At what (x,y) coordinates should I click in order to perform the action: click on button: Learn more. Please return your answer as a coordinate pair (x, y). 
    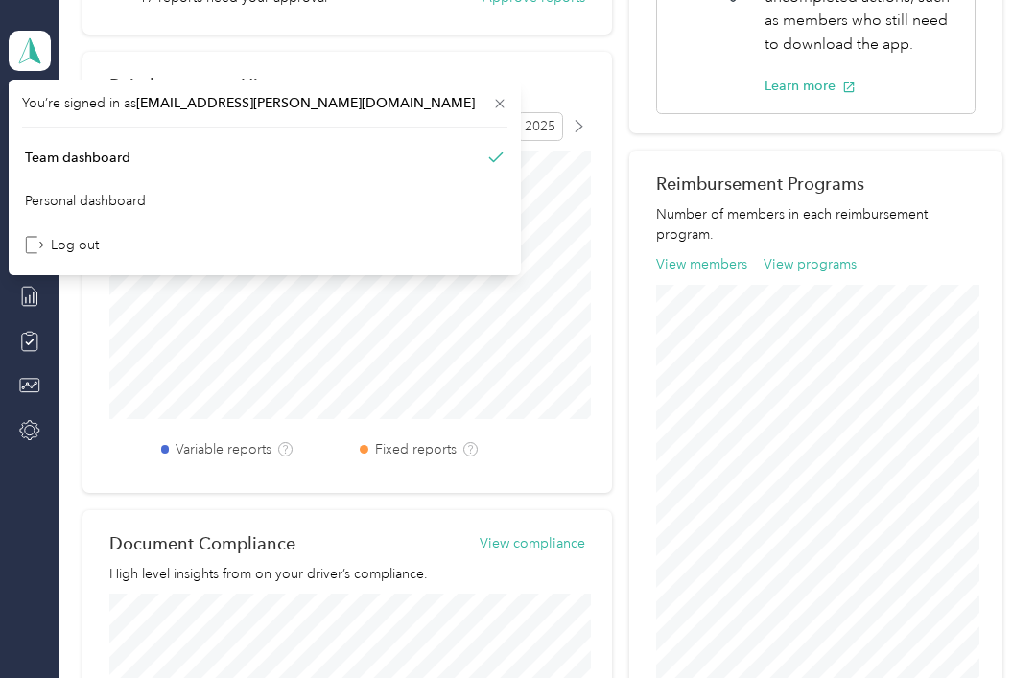
    Looking at the image, I should click on (809, 85).